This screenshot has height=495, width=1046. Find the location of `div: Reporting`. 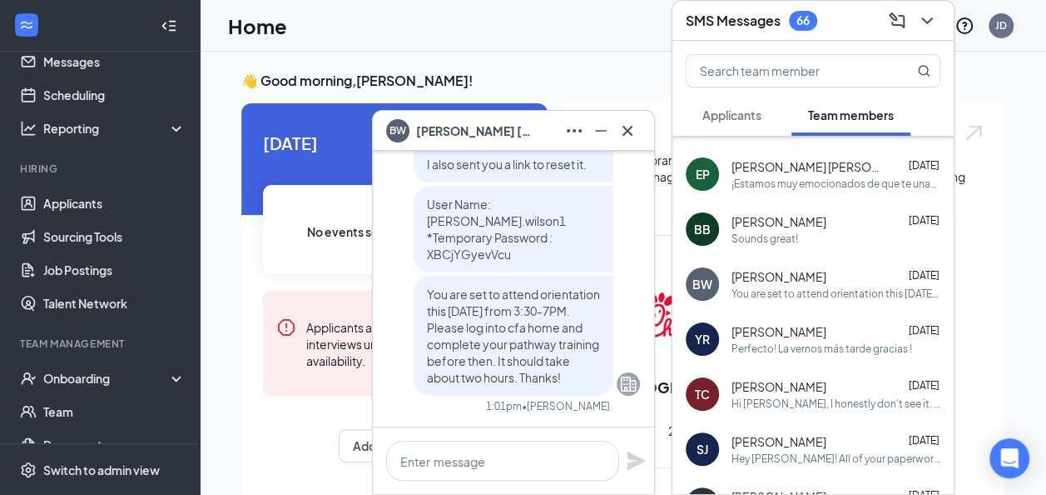

div: Reporting is located at coordinates (115, 128).